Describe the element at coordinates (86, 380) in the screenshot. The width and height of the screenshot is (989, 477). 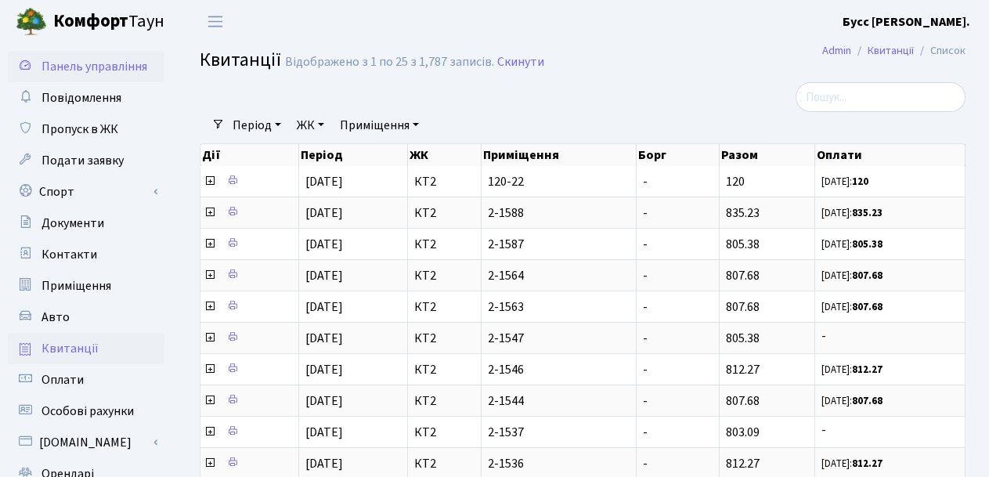
I see `a: Оплати` at that location.